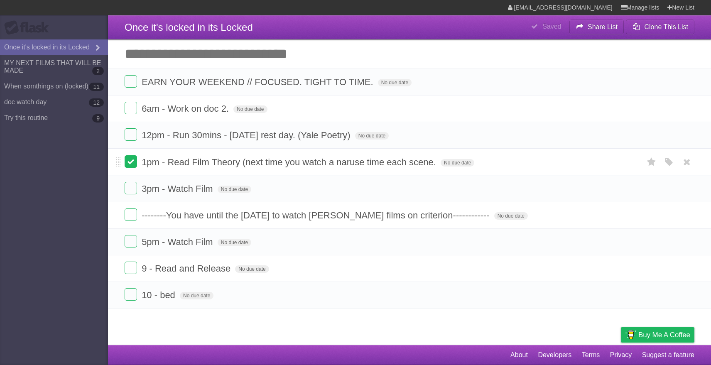 This screenshot has height=365, width=711. What do you see at coordinates (657, 335) in the screenshot?
I see `a: Buy me a coffee` at bounding box center [657, 335].